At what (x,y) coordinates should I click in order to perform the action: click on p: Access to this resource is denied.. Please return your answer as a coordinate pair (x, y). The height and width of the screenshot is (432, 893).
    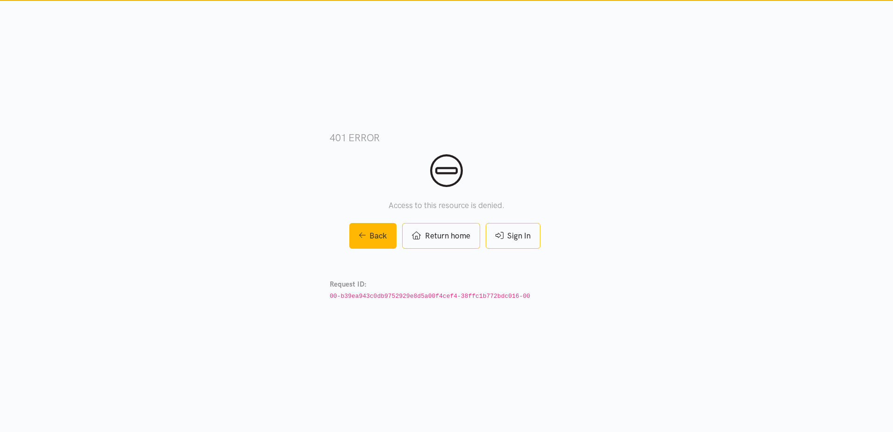
    Looking at the image, I should click on (447, 205).